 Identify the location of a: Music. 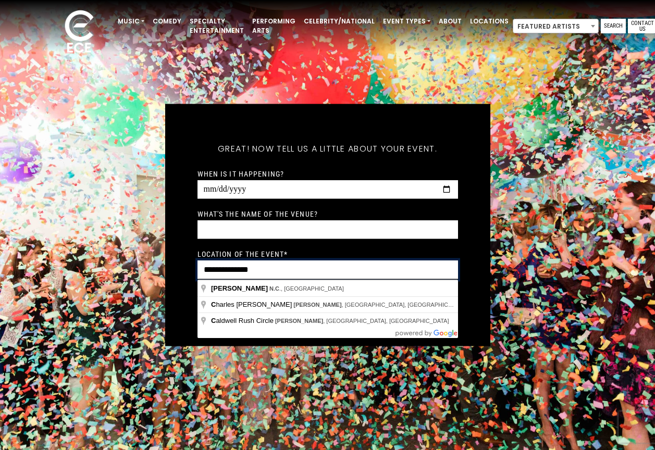
(131, 21).